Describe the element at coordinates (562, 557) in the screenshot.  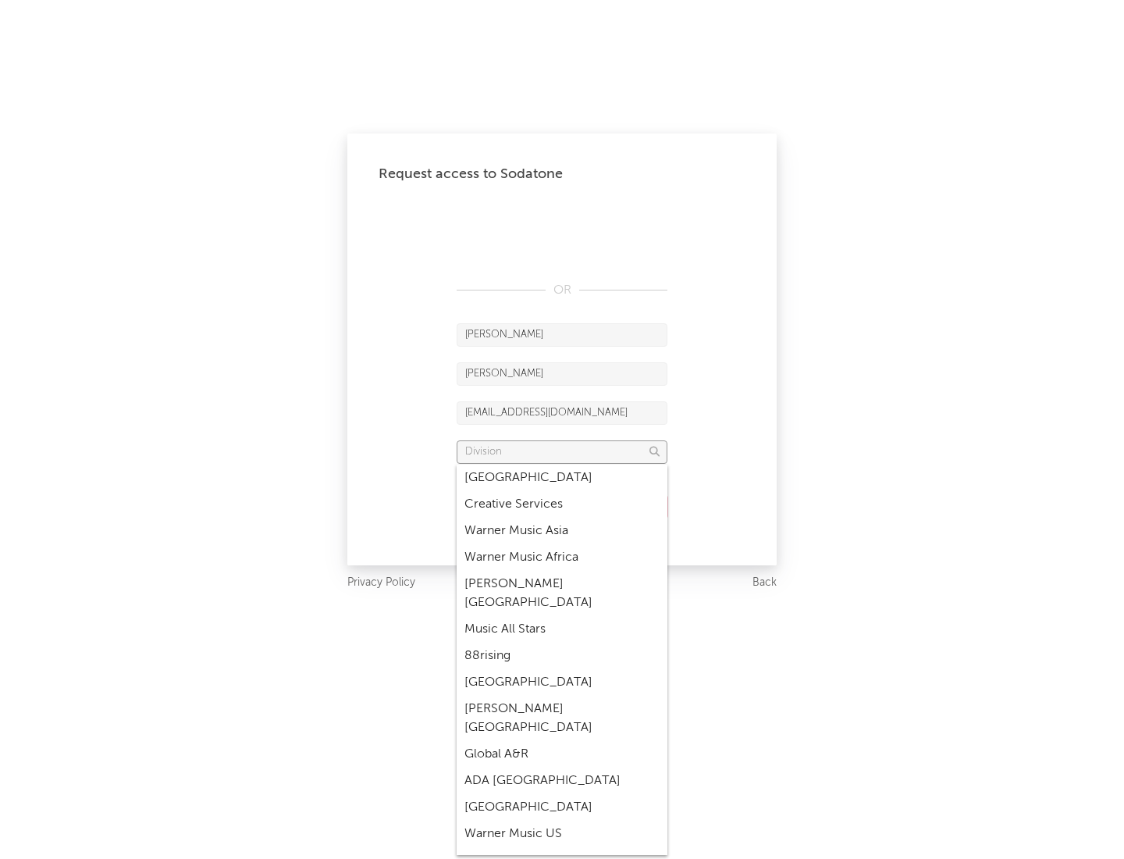
I see `div: Warner Music Africa` at that location.